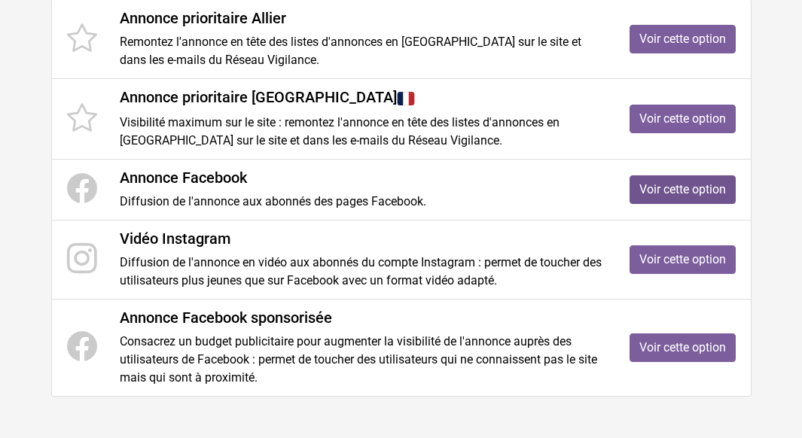  What do you see at coordinates (363, 272) in the screenshot?
I see `p: Diffusion de l'annonce en vidéo aux abonnés du compte Instagram : permet de toucher des utilisate...` at bounding box center [363, 272].